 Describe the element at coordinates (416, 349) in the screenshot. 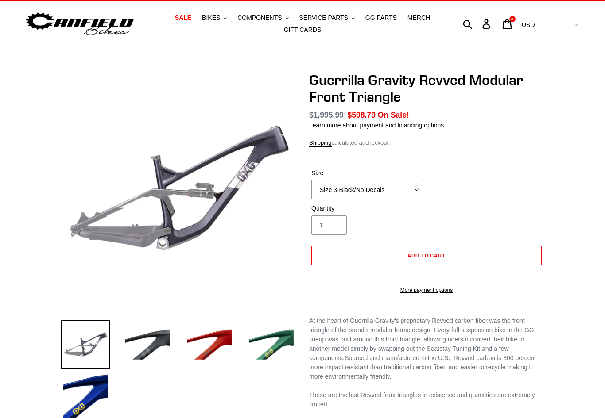

I see `span: to convert their bike to another model simply by swapping out the Seatstay Tuning Kit and a few c...` at that location.